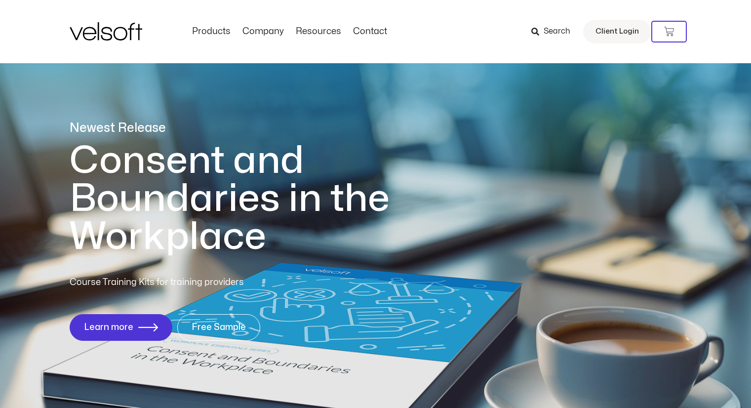 This screenshot has width=751, height=408. I want to click on nav: Menu, so click(290, 32).